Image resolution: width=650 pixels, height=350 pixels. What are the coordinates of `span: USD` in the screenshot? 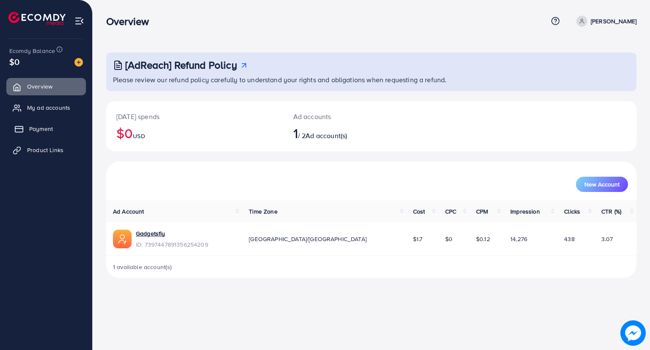 It's located at (139, 136).